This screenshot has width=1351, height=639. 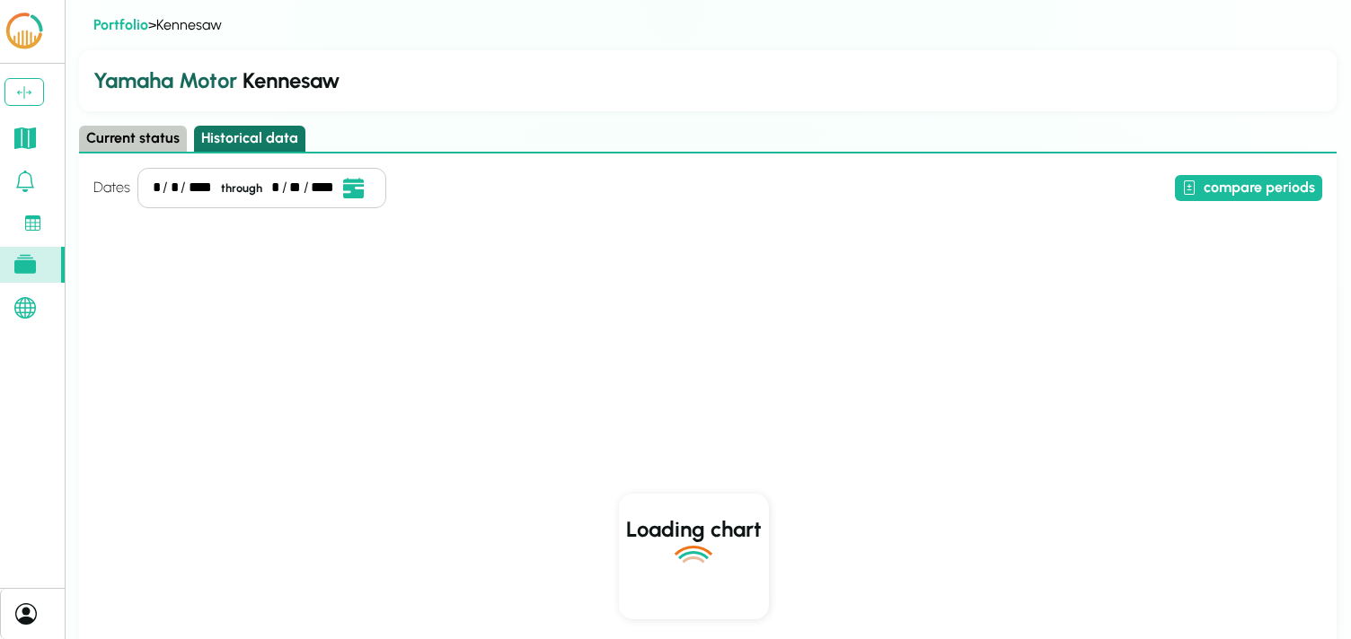 What do you see at coordinates (120, 24) in the screenshot?
I see `a: Portfolio` at bounding box center [120, 24].